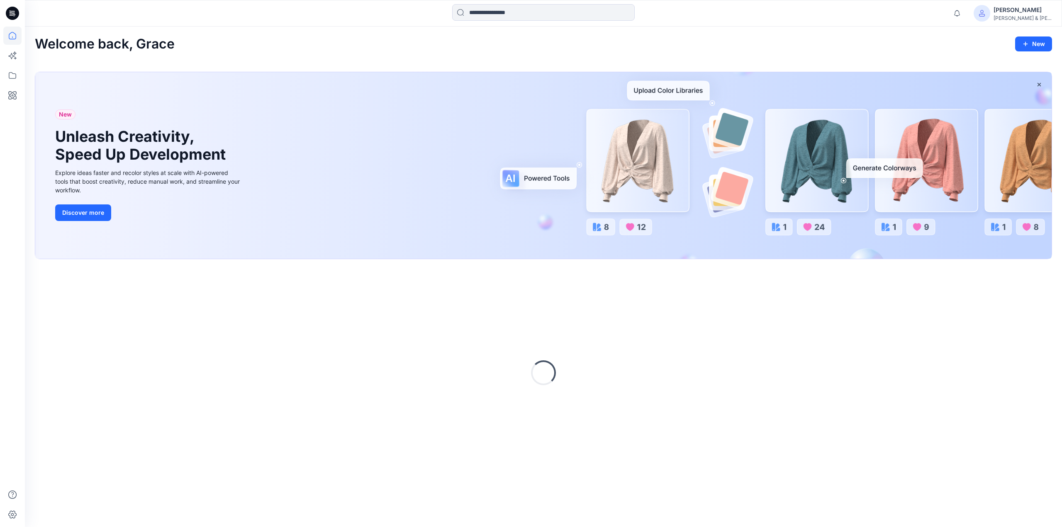  What do you see at coordinates (83, 213) in the screenshot?
I see `button: Discover more` at bounding box center [83, 213].